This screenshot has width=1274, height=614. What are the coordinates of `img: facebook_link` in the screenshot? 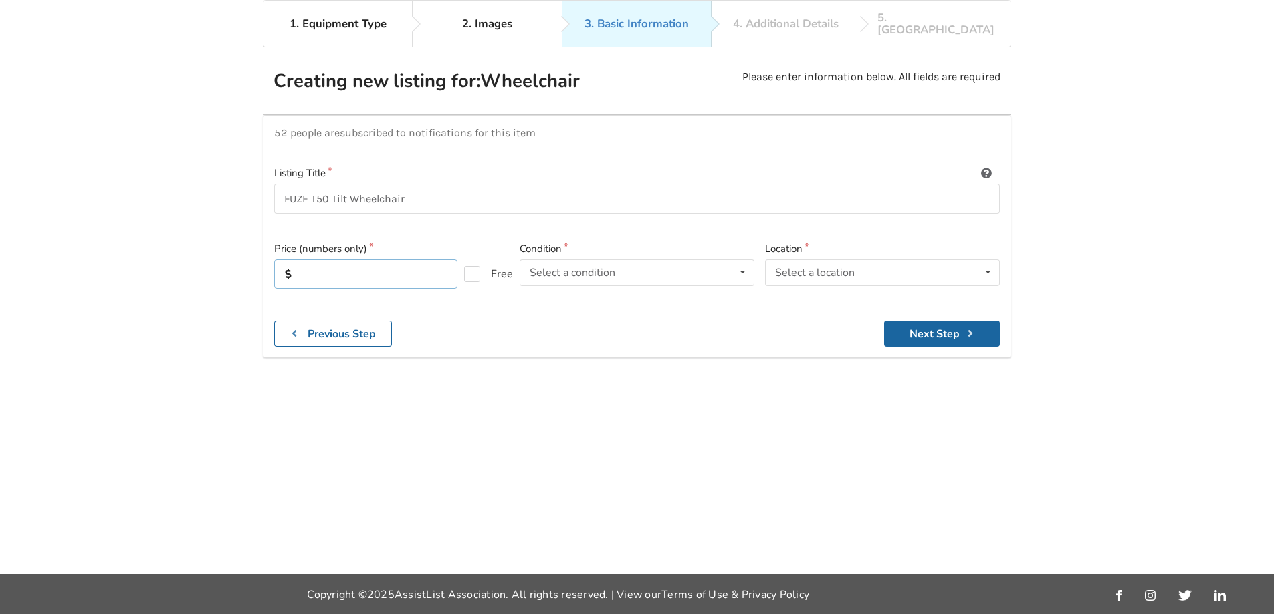 It's located at (1119, 596).